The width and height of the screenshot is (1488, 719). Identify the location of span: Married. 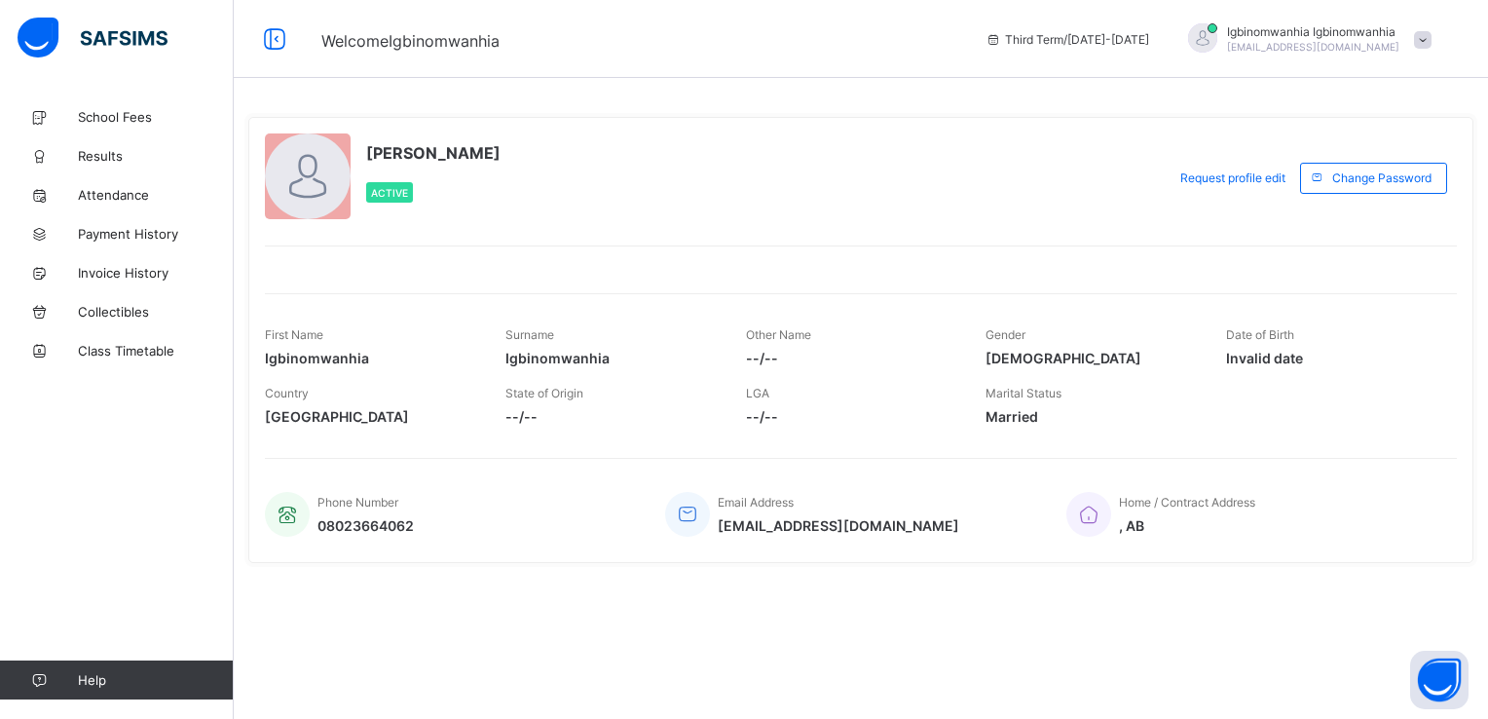
(1091, 416).